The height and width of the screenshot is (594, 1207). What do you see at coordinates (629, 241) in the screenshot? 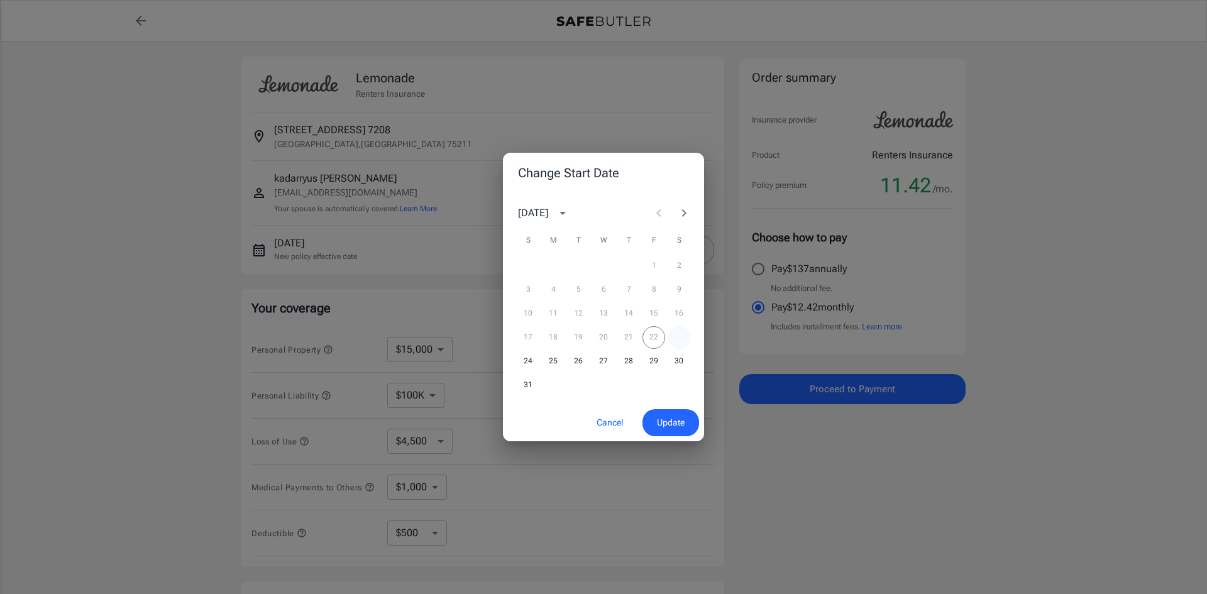
I see `span: Thursday` at bounding box center [629, 241].